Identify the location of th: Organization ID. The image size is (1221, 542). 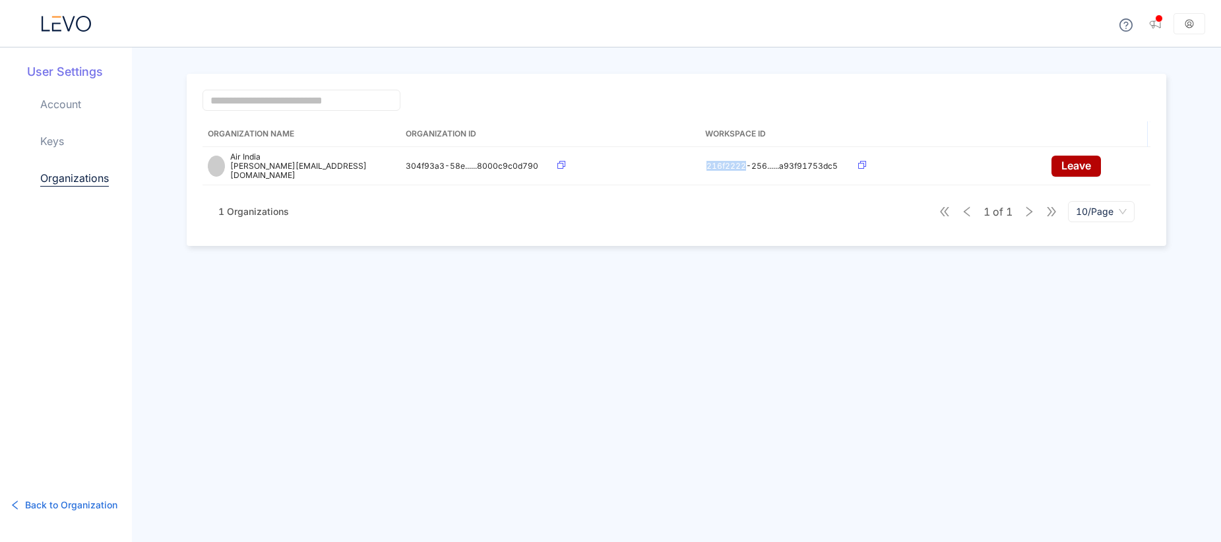
(476, 134).